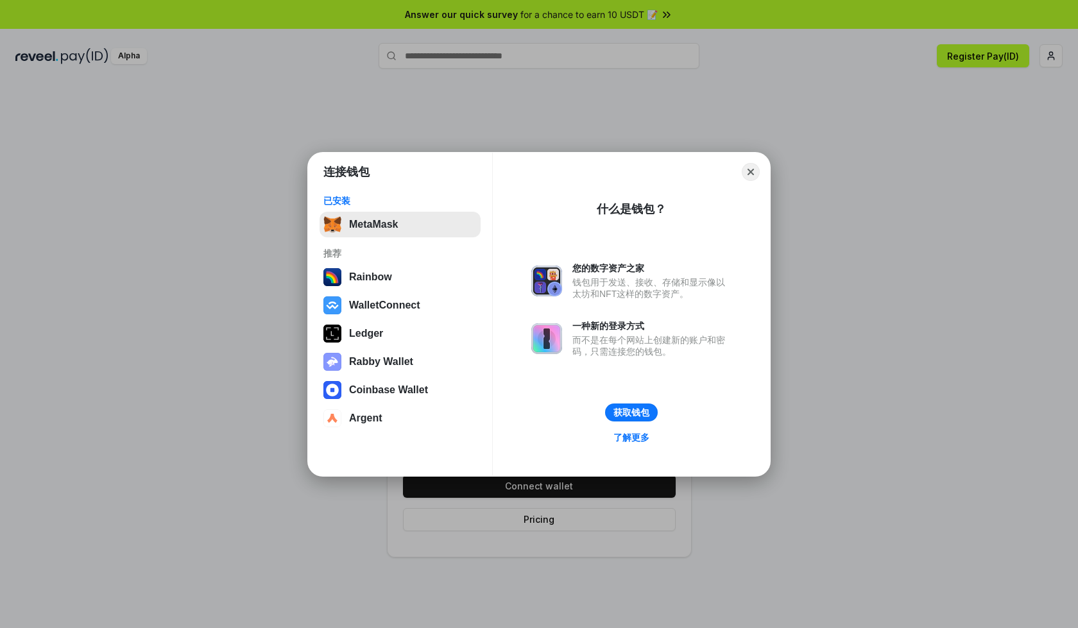  What do you see at coordinates (332, 277) in the screenshot?
I see `img: svg+xml,%3Csvg%20width%3D%22120%22%20height%3D%22120%22%20viewBox%3D%220%200%20120%20120%22%20fil...` at bounding box center [332, 277].